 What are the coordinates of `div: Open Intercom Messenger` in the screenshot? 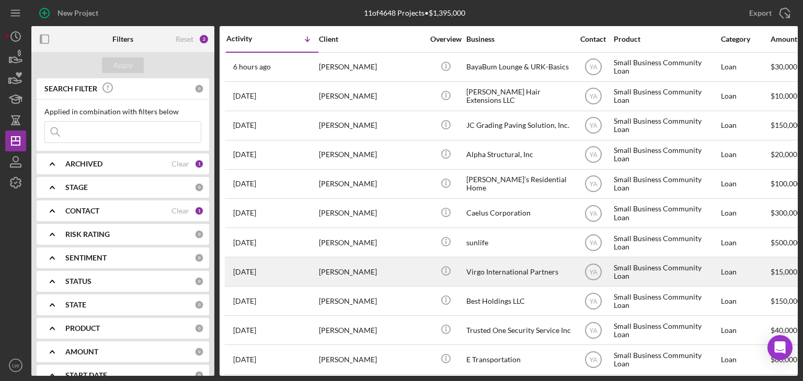 It's located at (780, 348).